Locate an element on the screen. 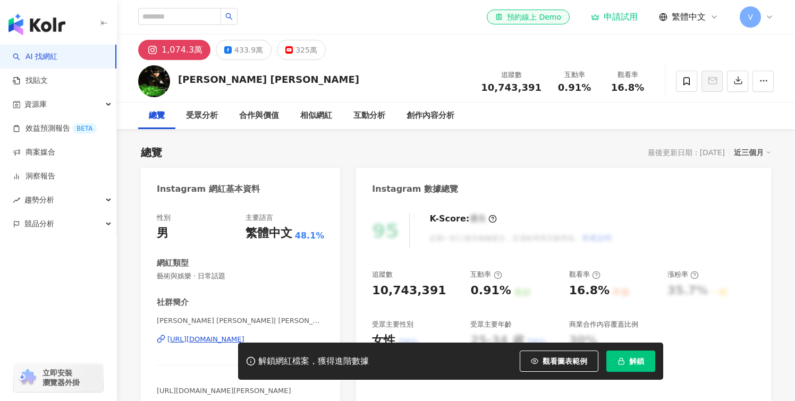  div: K-Score : is located at coordinates (463, 219).